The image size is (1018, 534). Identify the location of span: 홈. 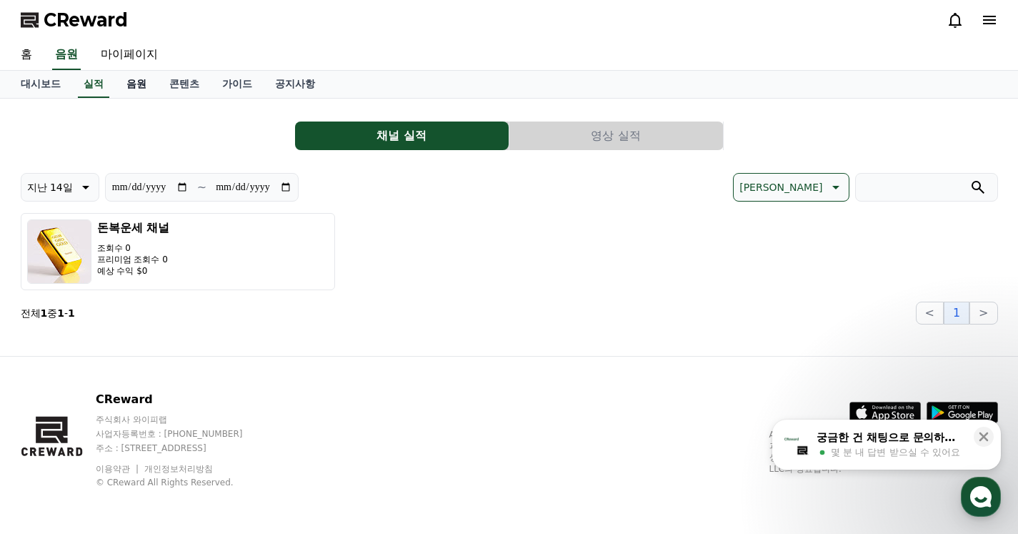
(49, 442).